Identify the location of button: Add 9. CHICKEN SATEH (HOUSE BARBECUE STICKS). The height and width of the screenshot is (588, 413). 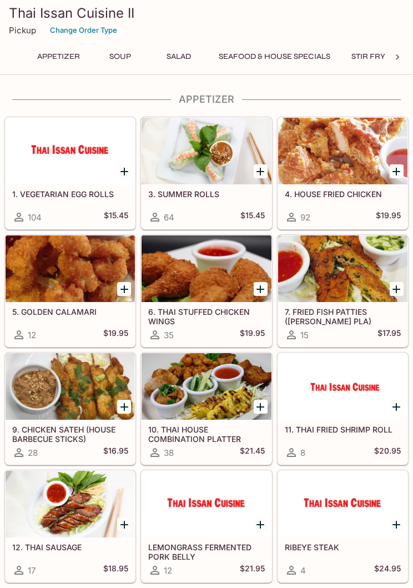
(124, 406).